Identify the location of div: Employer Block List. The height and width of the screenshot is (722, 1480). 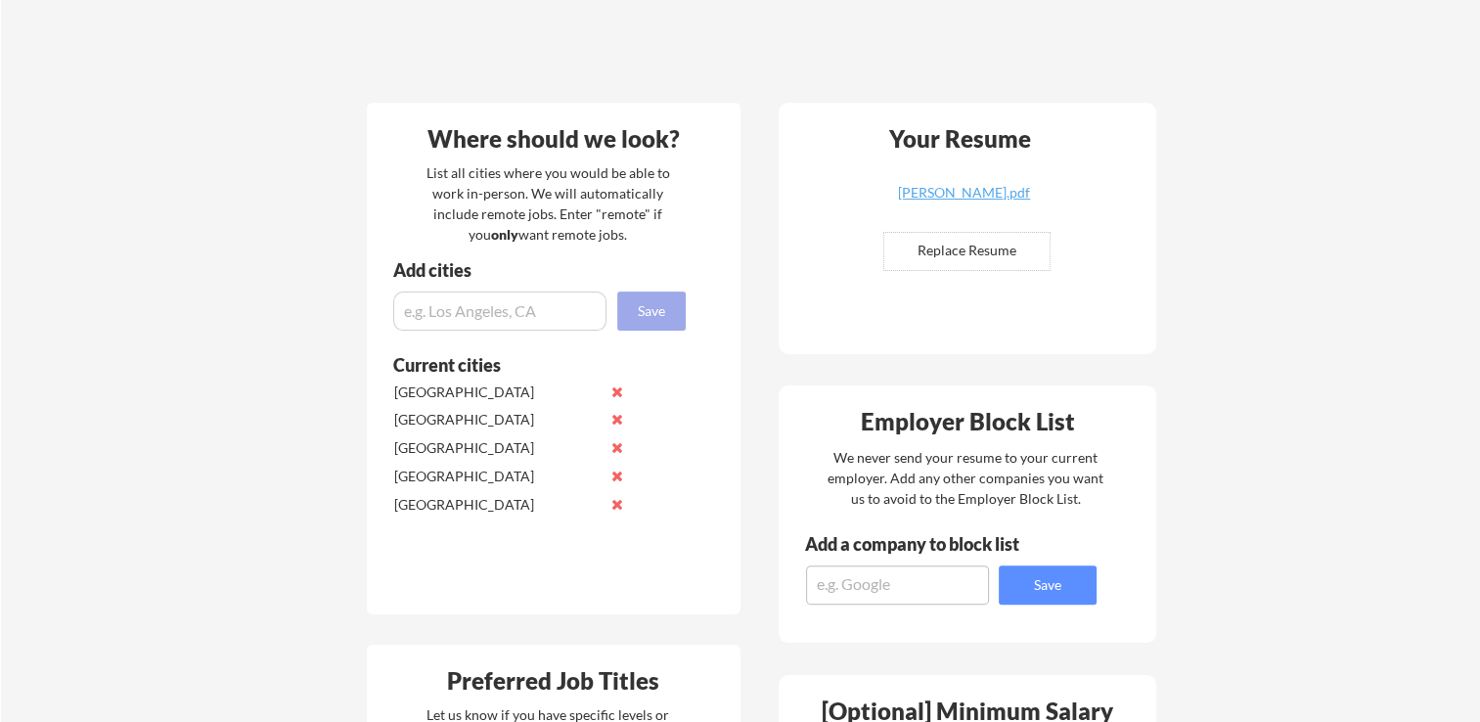
(968, 422).